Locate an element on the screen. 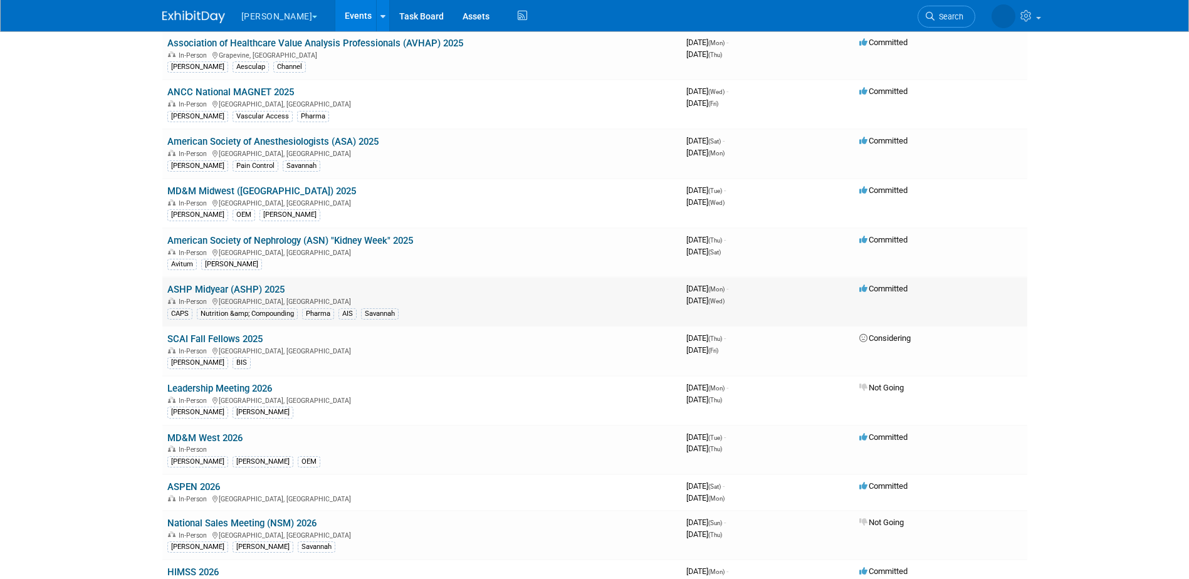  span: (Sun) is located at coordinates (715, 523).